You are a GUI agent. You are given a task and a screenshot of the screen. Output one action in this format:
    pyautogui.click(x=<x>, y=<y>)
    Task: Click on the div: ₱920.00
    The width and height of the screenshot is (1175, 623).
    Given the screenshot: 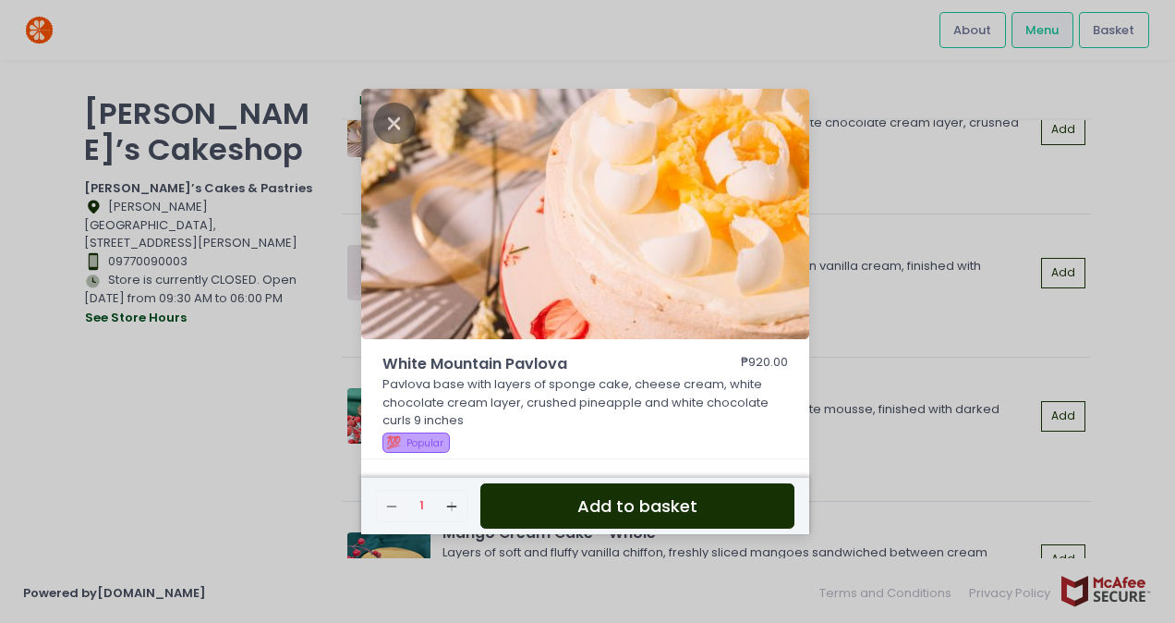 What is the action you would take?
    pyautogui.click(x=764, y=364)
    